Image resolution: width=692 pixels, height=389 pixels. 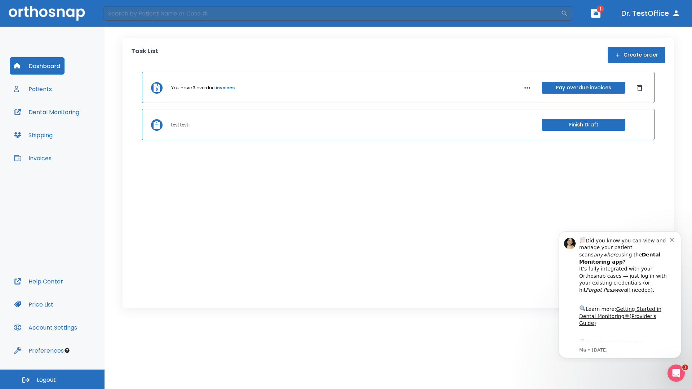 What do you see at coordinates (77, 44) in the screenshot?
I see `div: Did you know you can view and manage your patient scans using the ? It’s fully integrated with yo...` at bounding box center [77, 44].